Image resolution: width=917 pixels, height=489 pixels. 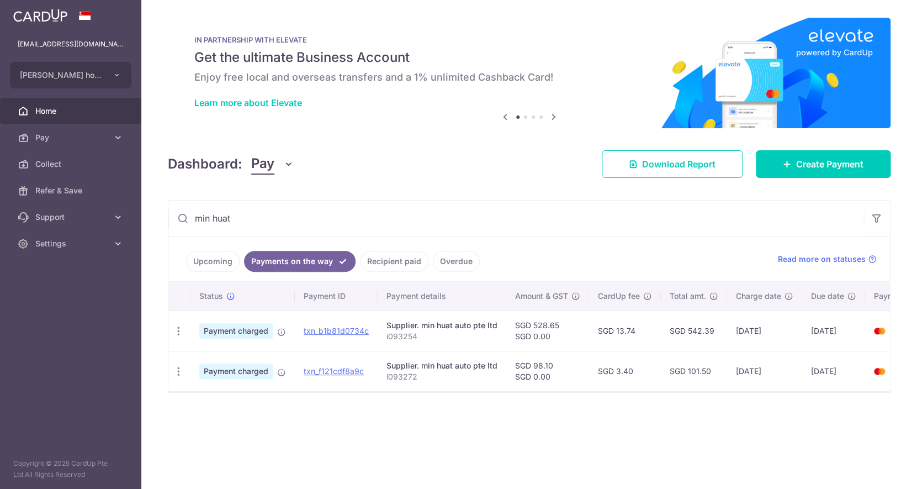 I want to click on a: Download Report, so click(x=672, y=164).